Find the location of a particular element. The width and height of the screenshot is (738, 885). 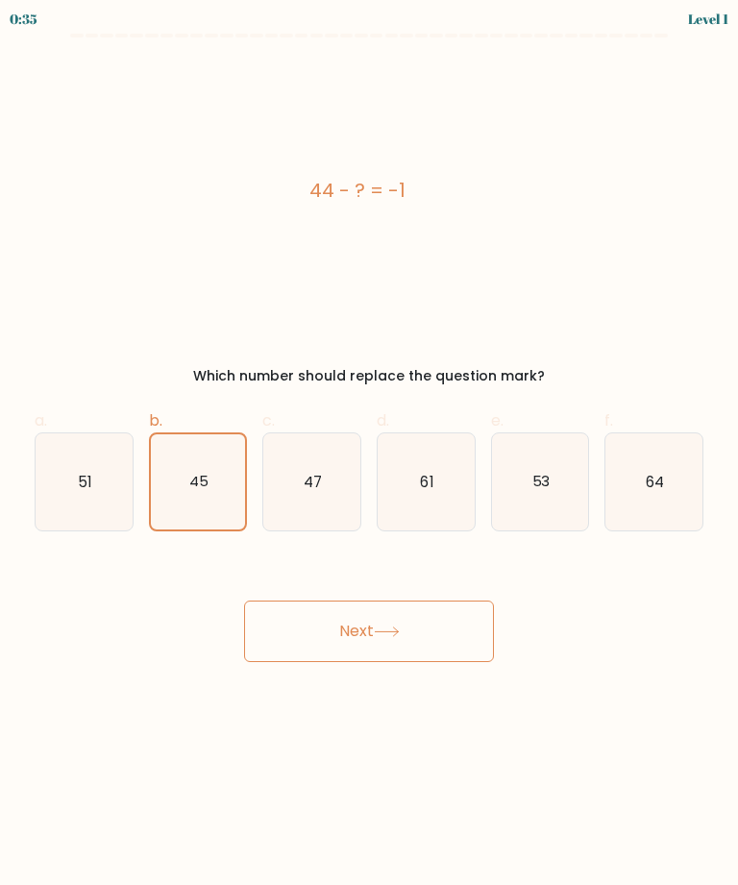

div: Level 1 is located at coordinates (708, 18).